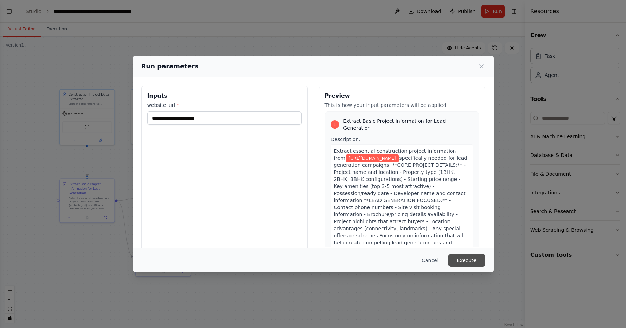  What do you see at coordinates (170, 66) in the screenshot?
I see `h2: Run parameters` at bounding box center [170, 66].